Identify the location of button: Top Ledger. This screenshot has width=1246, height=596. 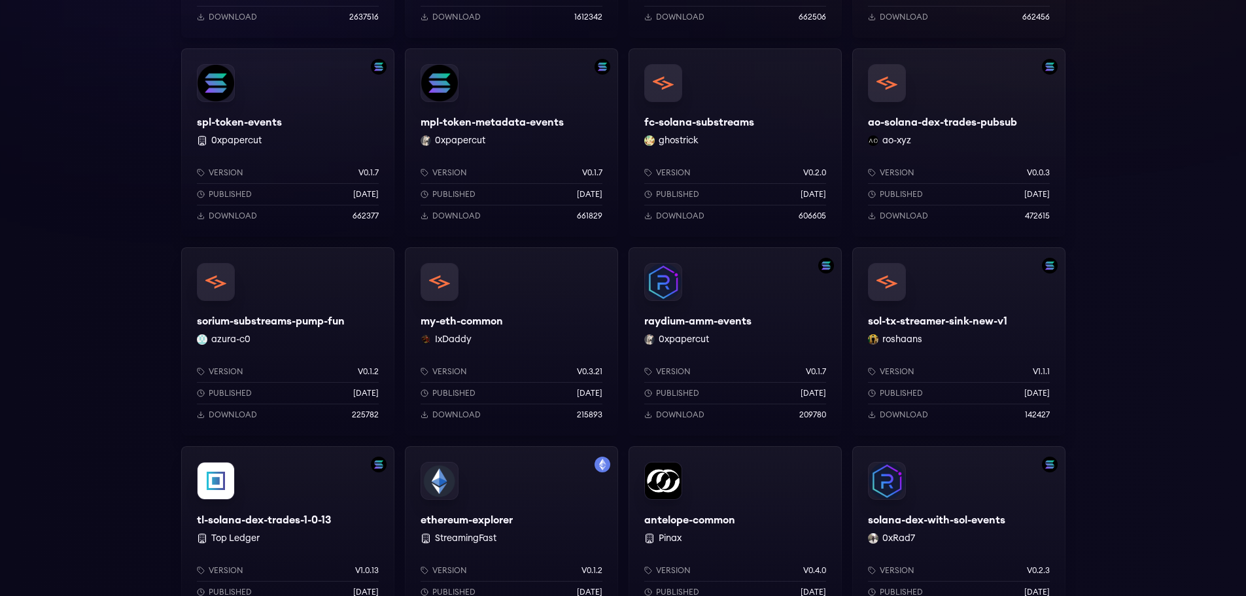
(235, 538).